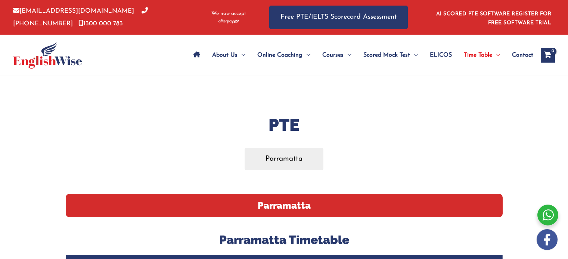  I want to click on span: ELICOS, so click(440, 55).